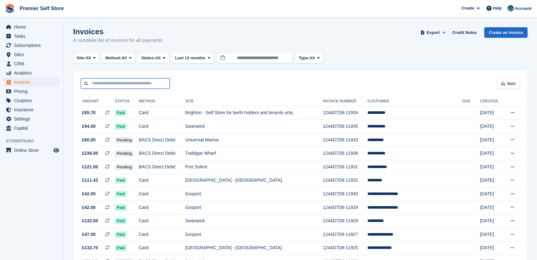 The image size is (537, 260). I want to click on span: Capital, so click(33, 128).